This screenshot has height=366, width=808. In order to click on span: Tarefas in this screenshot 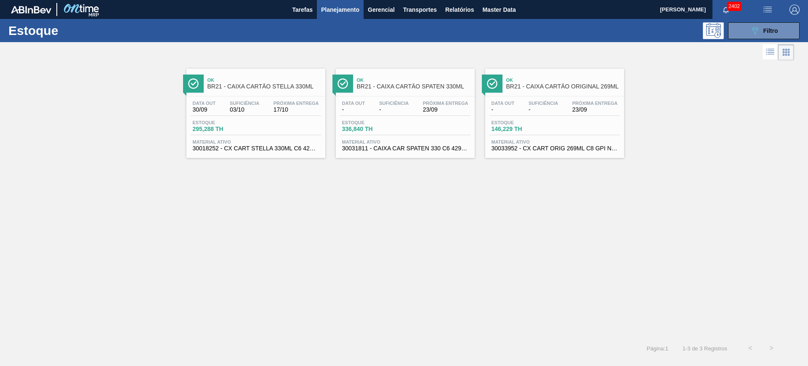, I will do `click(302, 10)`.